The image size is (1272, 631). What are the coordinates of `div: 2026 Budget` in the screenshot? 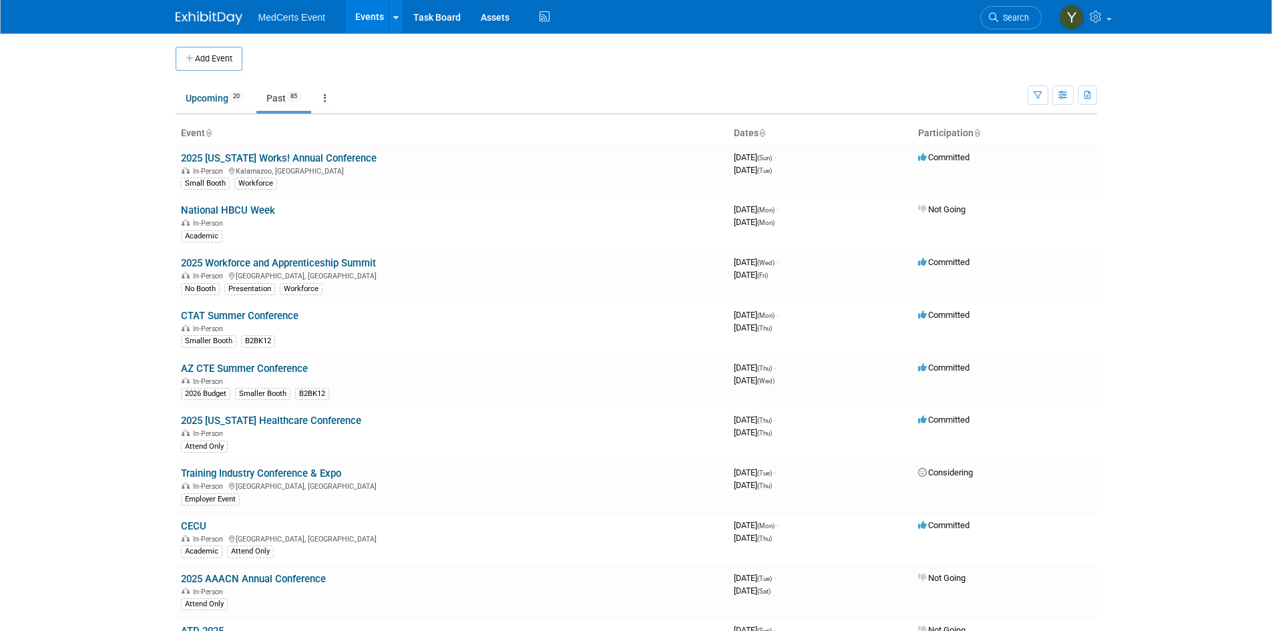 It's located at (206, 394).